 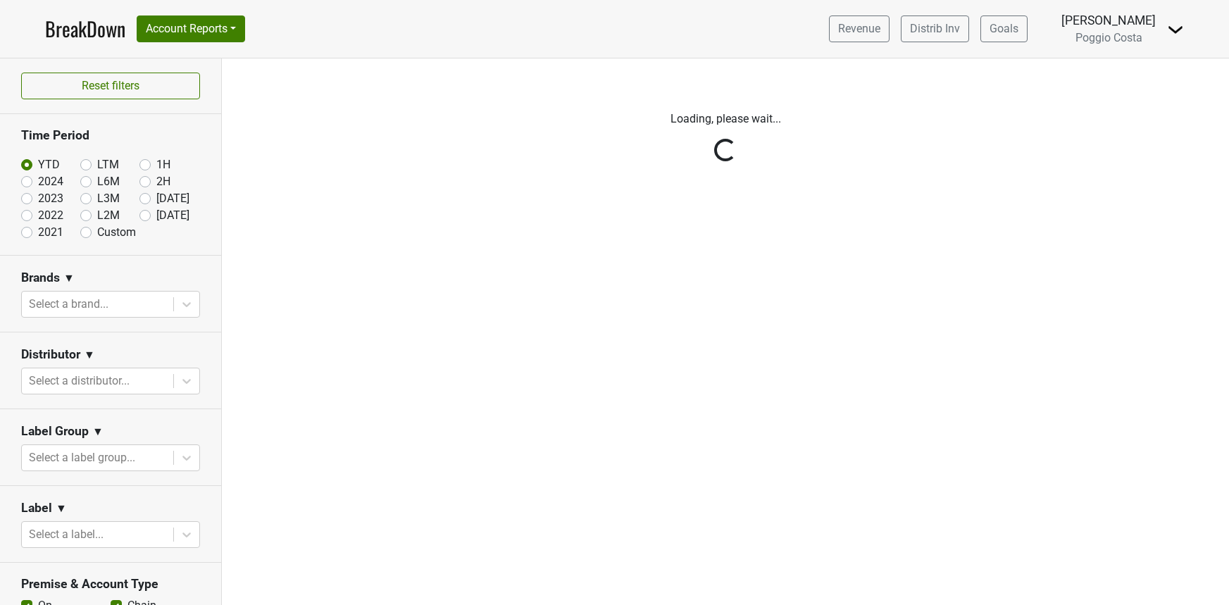 What do you see at coordinates (1108, 37) in the screenshot?
I see `span: Poggio Costa` at bounding box center [1108, 37].